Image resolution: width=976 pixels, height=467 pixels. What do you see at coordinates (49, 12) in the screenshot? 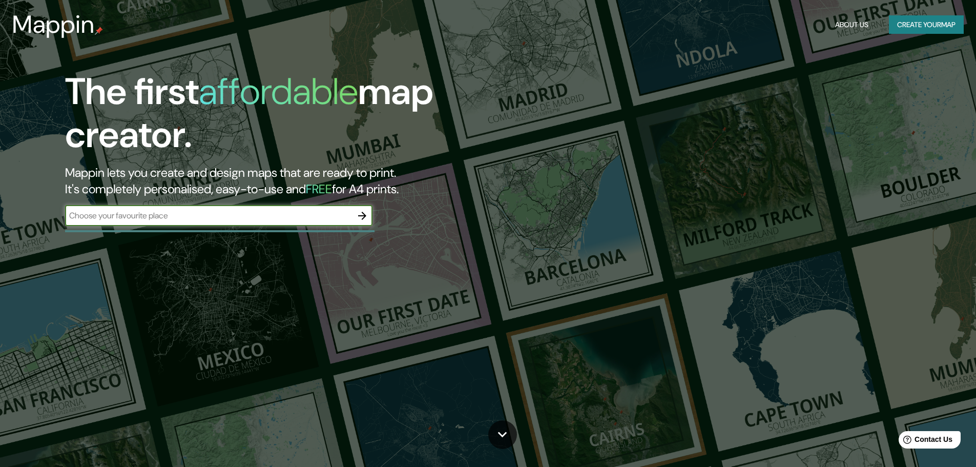
I see `span: Contact Us` at bounding box center [49, 12].